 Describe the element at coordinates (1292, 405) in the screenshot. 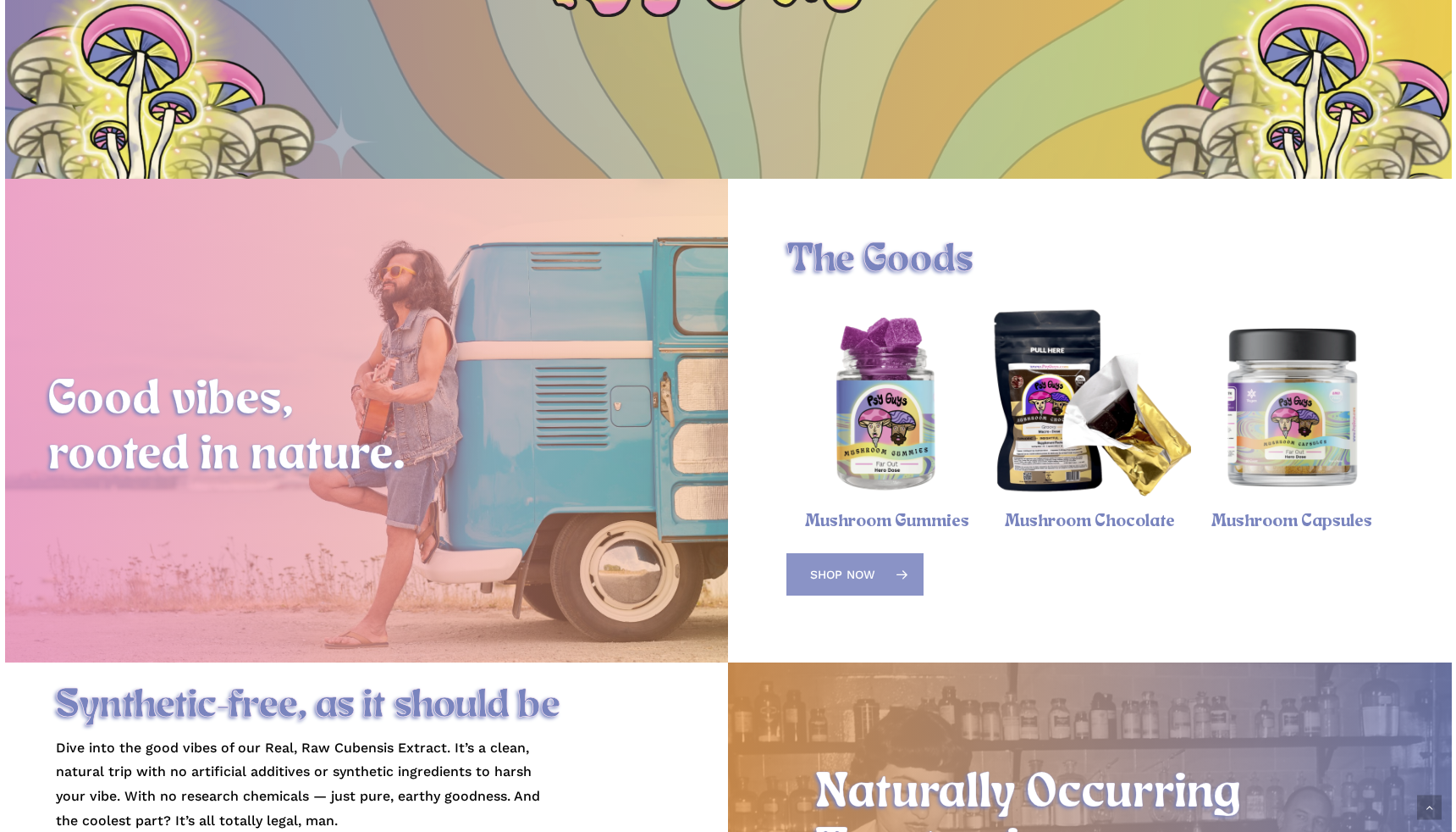

I see `a: Magic Mushroom Capsules` at that location.